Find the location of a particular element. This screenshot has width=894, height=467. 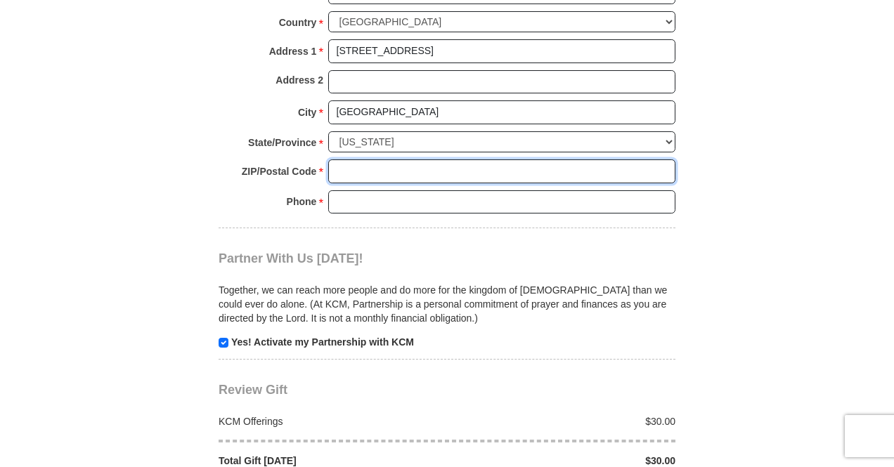

strong: City is located at coordinates (307, 112).